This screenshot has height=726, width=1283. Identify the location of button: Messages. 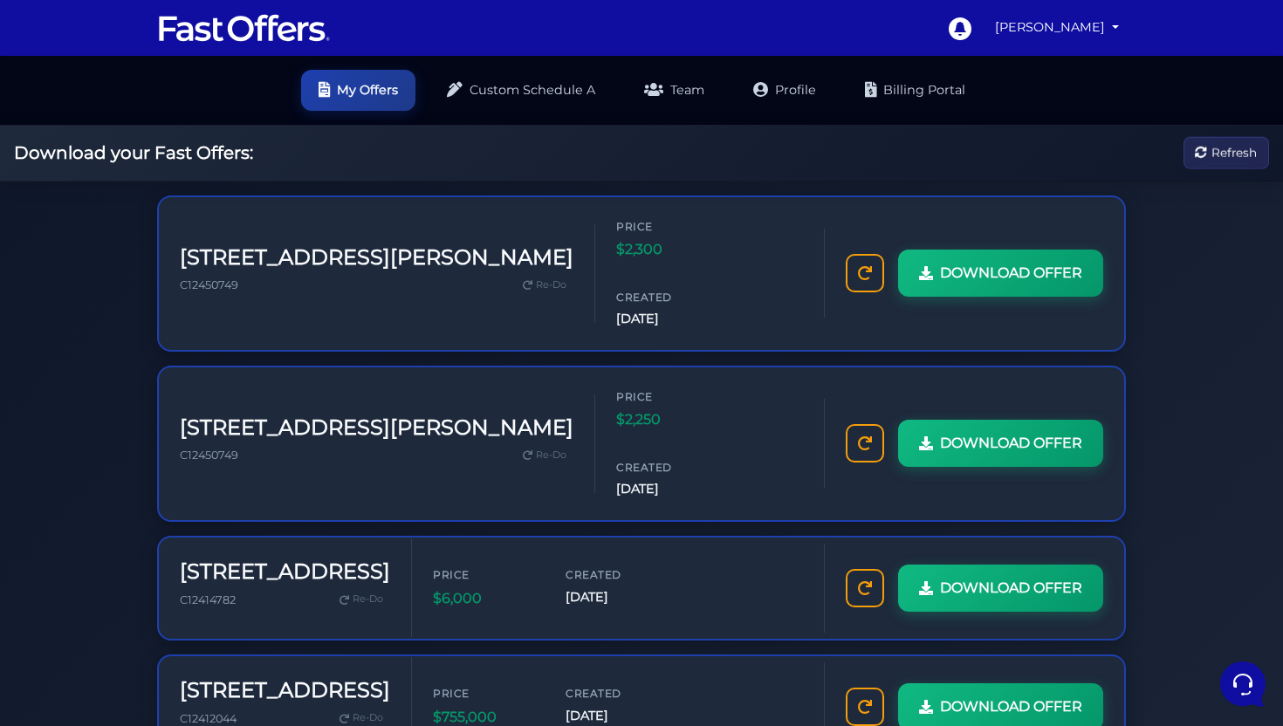
(175, 581).